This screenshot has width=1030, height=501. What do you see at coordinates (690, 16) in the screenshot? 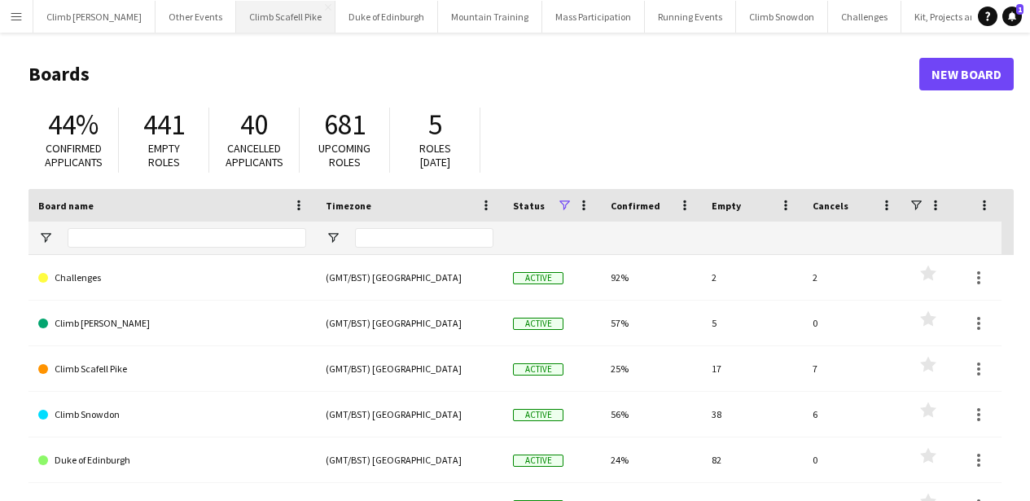
I see `button: Running Events` at bounding box center [690, 16].